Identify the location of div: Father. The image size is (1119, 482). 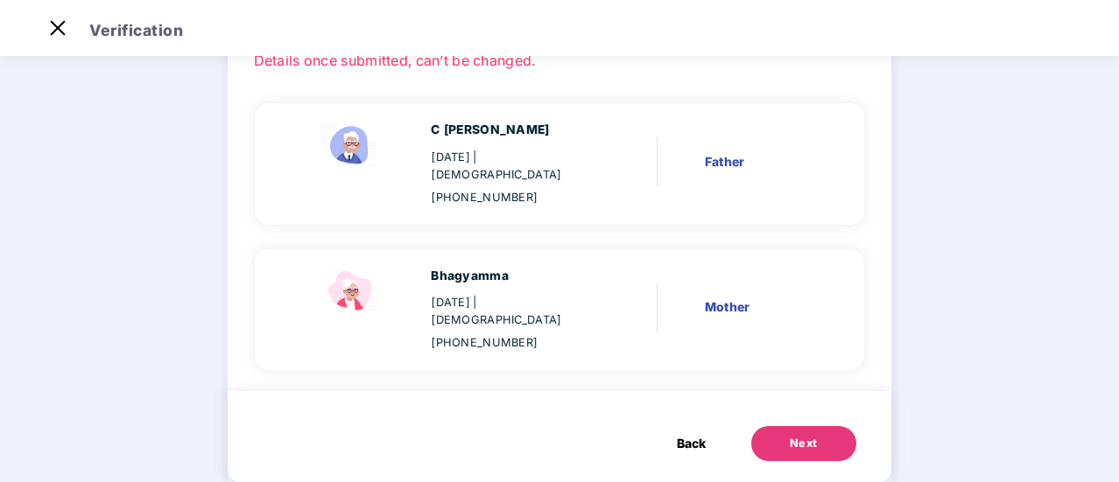
(758, 162).